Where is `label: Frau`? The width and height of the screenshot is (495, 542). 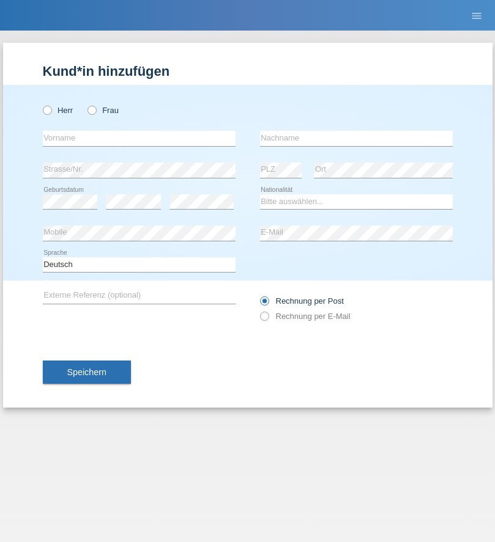 label: Frau is located at coordinates (103, 110).